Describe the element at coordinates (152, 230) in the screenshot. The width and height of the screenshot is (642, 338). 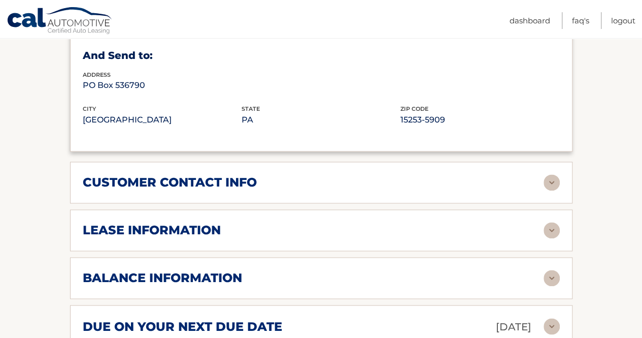
I see `h2: lease information` at that location.